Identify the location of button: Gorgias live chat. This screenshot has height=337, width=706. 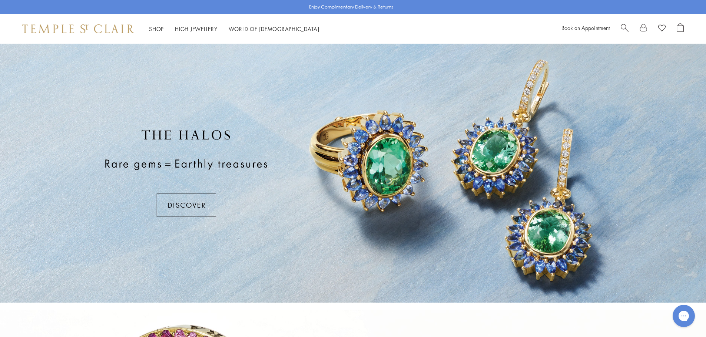
(15, 14).